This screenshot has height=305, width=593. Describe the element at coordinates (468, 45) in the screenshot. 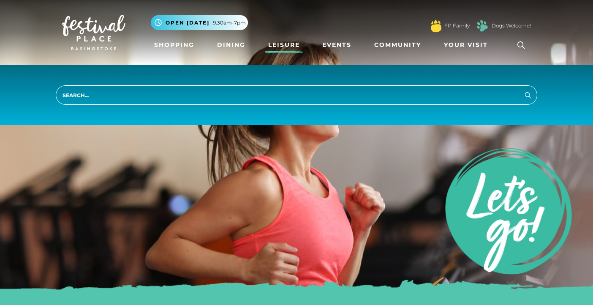

I see `a: Your Visit` at that location.